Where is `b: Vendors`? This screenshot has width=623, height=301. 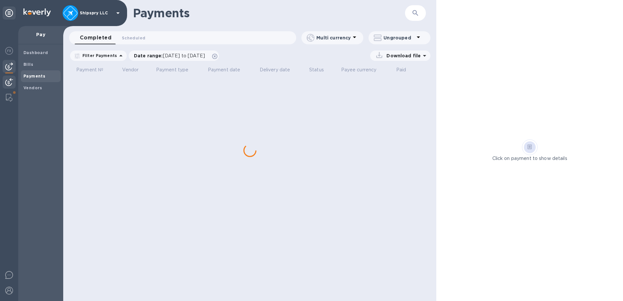
b: Vendors is located at coordinates (33, 88).